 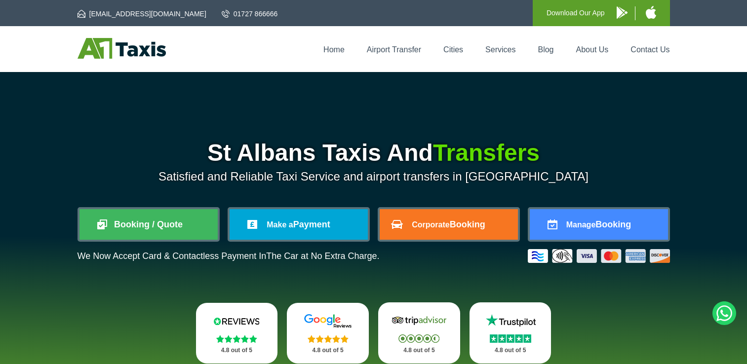 I want to click on span: Transfers, so click(x=486, y=153).